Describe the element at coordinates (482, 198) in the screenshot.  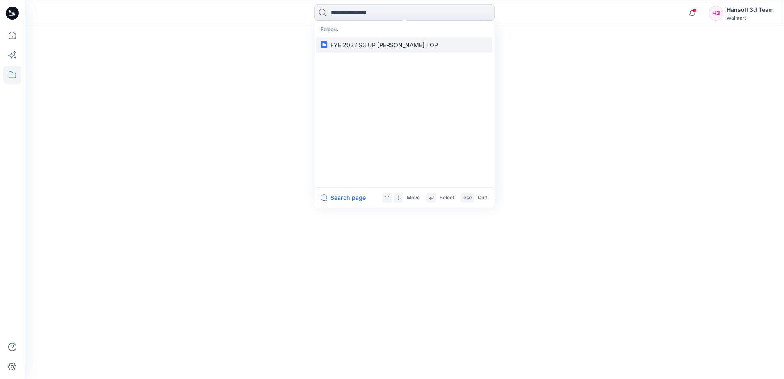
I see `p: Quit` at that location.